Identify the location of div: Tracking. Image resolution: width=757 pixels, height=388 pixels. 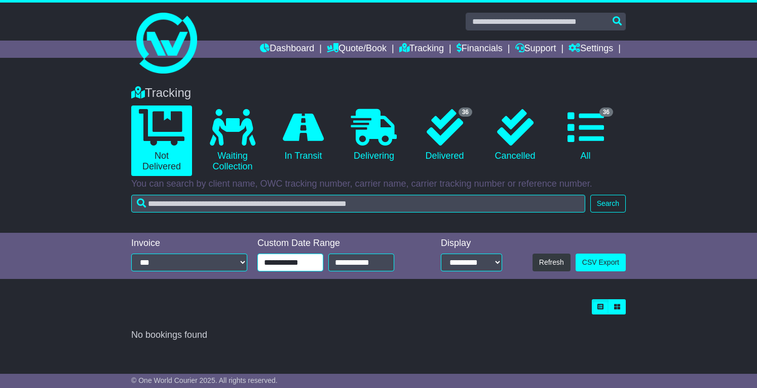
(379, 93).